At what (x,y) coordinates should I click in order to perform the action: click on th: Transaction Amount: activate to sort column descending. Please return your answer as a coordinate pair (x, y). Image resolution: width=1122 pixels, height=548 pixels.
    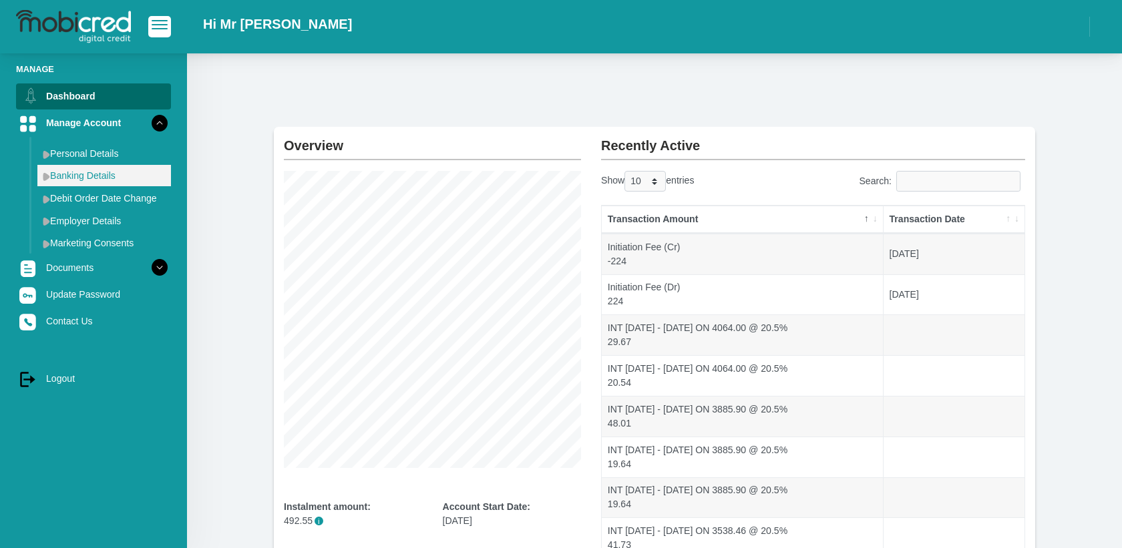
    Looking at the image, I should click on (743, 220).